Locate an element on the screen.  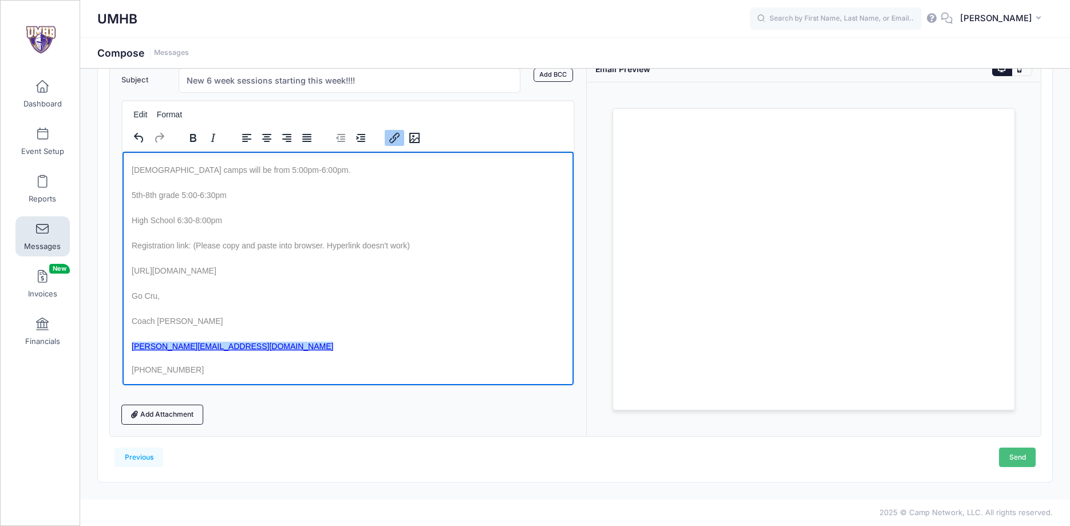
div: image is located at coordinates (404, 137).